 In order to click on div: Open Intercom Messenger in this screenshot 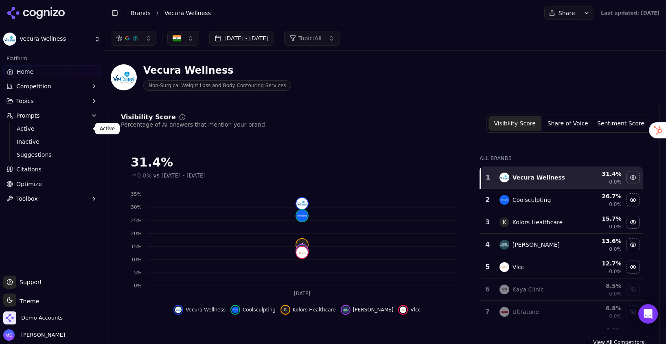, I will do `click(648, 314)`.